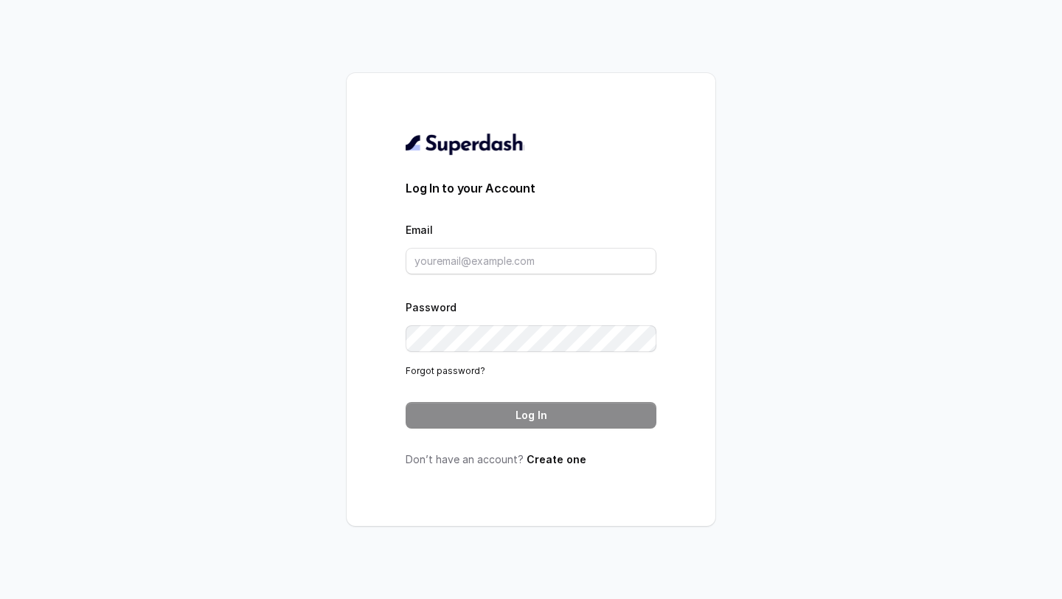  Describe the element at coordinates (531, 460) in the screenshot. I see `p: Don’t have an account?` at that location.